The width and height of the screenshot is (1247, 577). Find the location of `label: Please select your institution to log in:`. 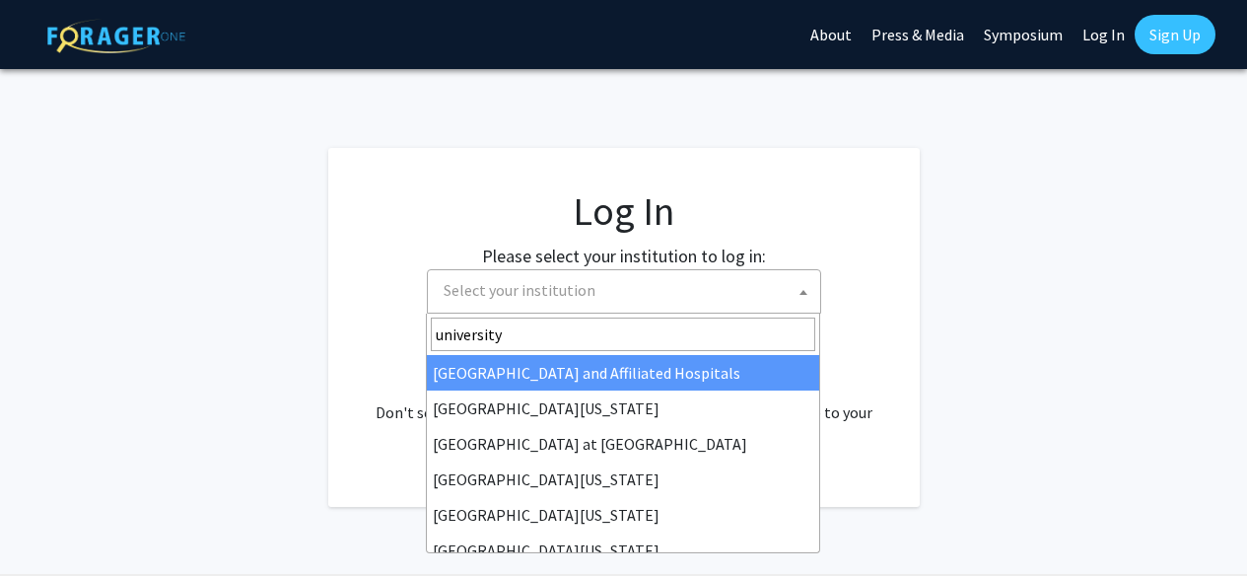

label: Please select your institution to log in: is located at coordinates (624, 255).